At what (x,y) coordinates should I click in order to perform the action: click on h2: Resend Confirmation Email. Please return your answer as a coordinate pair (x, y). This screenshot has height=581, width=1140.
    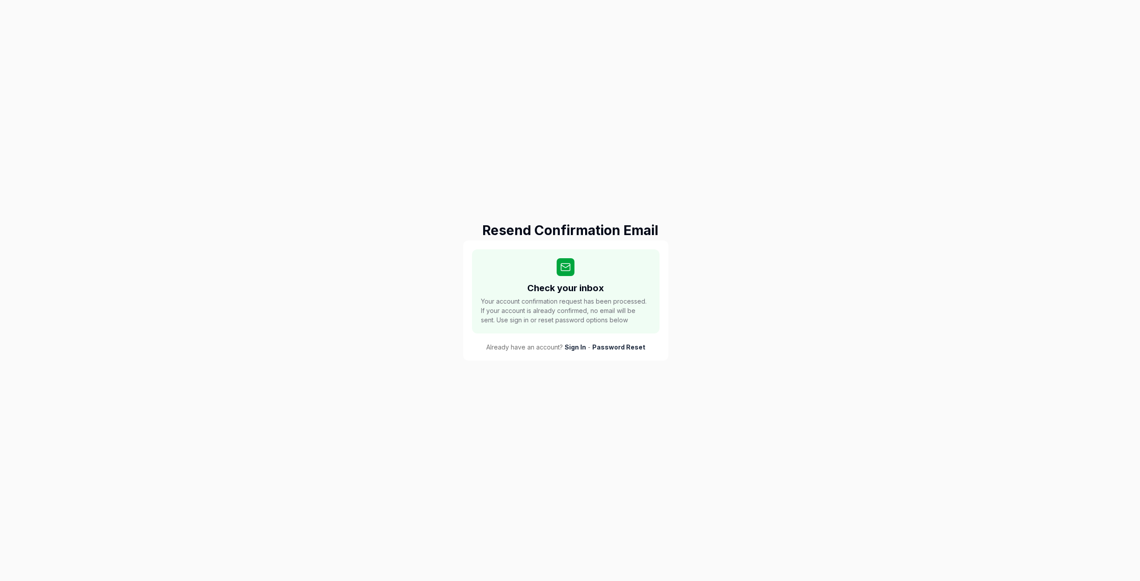
    Looking at the image, I should click on (570, 230).